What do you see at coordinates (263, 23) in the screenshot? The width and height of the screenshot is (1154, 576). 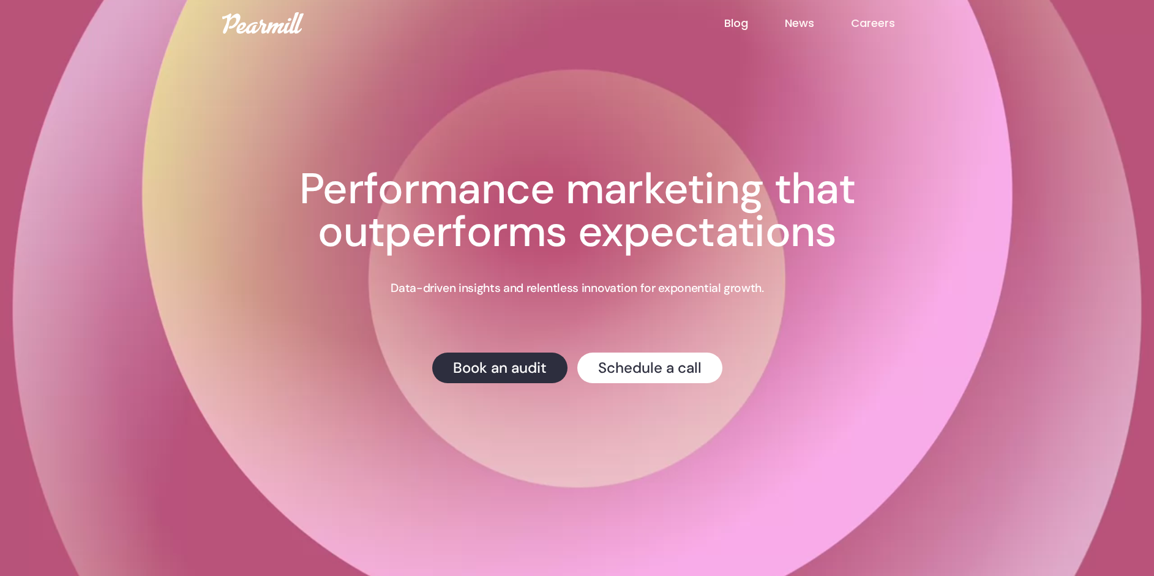 I see `img: Pearmill logo` at bounding box center [263, 23].